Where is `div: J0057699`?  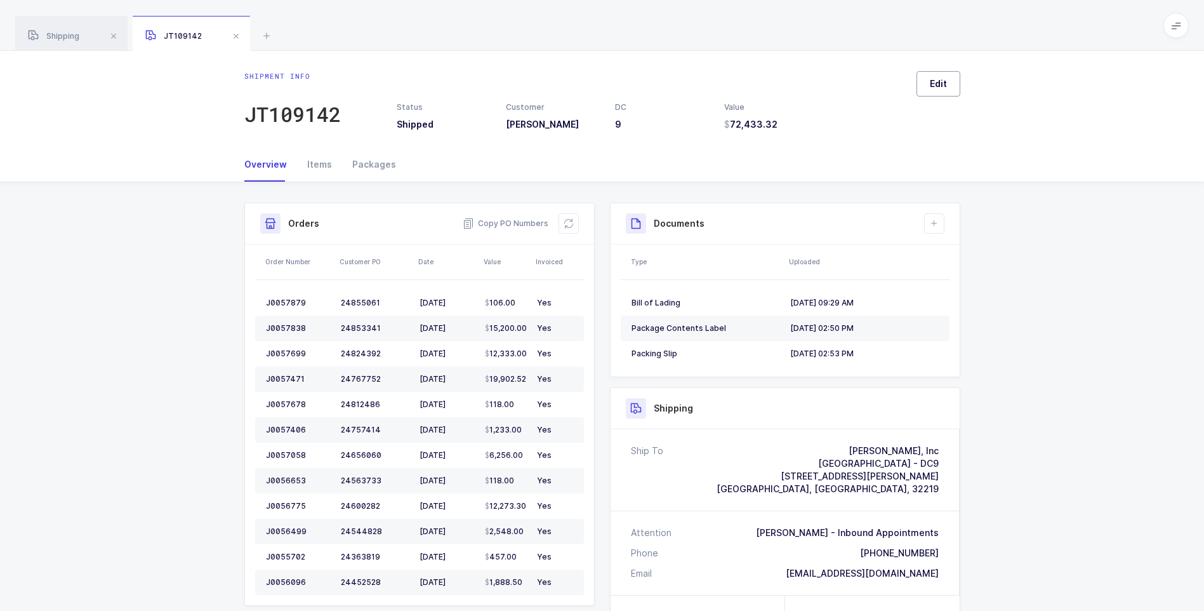 div: J0057699 is located at coordinates (298, 354).